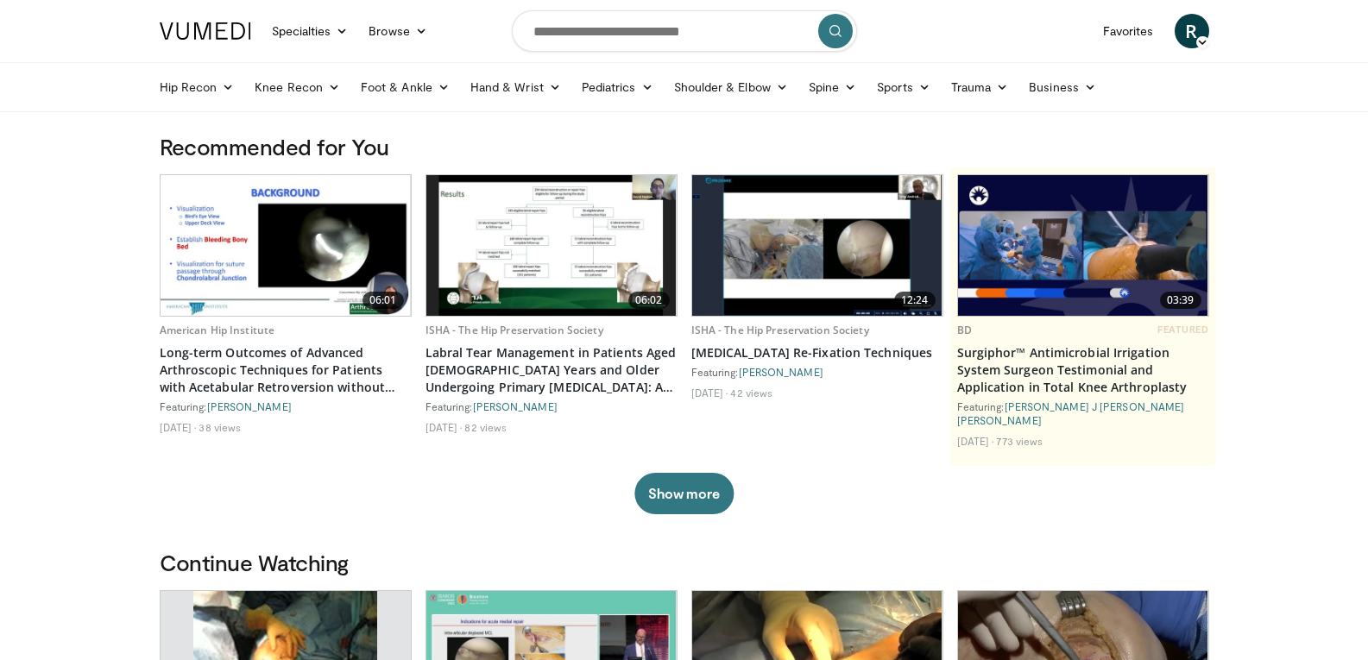  Describe the element at coordinates (731, 87) in the screenshot. I see `a: Shoulder & Elbow` at that location.